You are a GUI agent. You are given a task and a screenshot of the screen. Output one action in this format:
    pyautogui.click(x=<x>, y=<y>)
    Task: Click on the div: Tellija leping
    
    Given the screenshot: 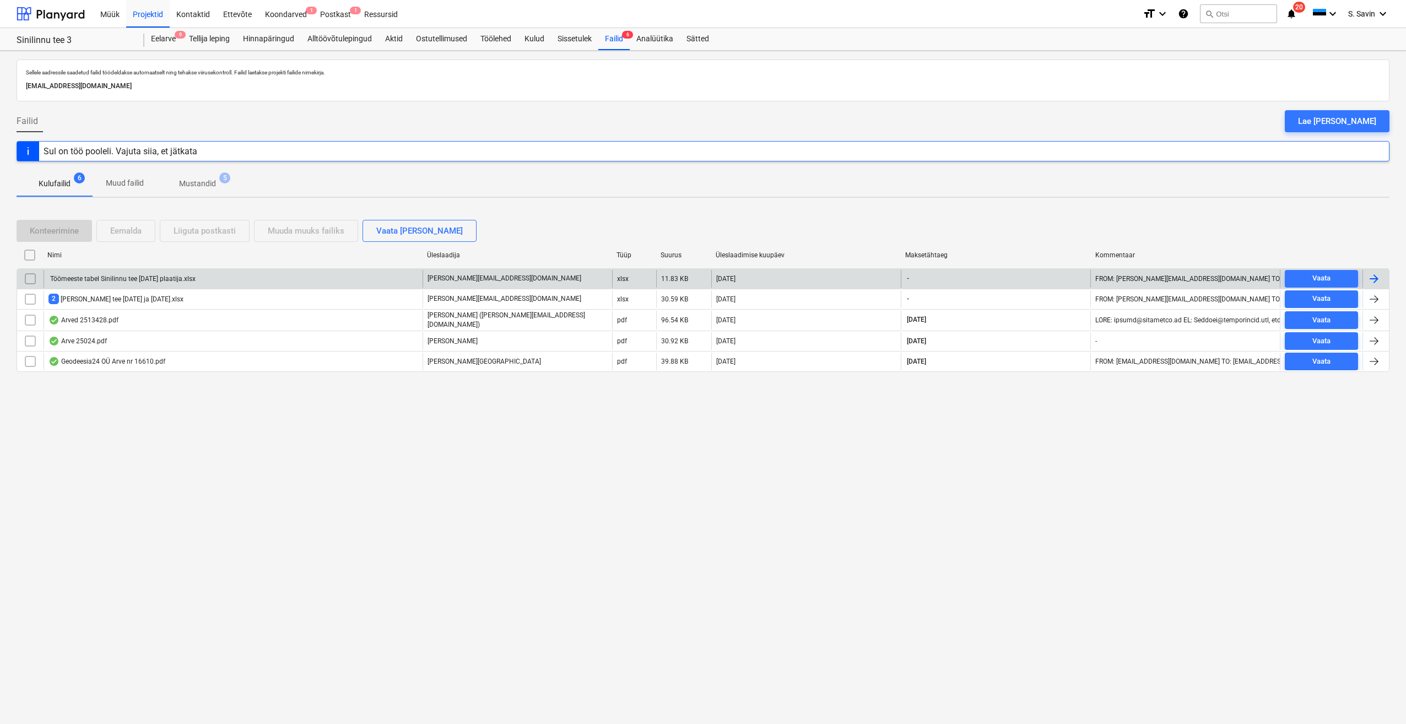 What is the action you would take?
    pyautogui.click(x=209, y=39)
    